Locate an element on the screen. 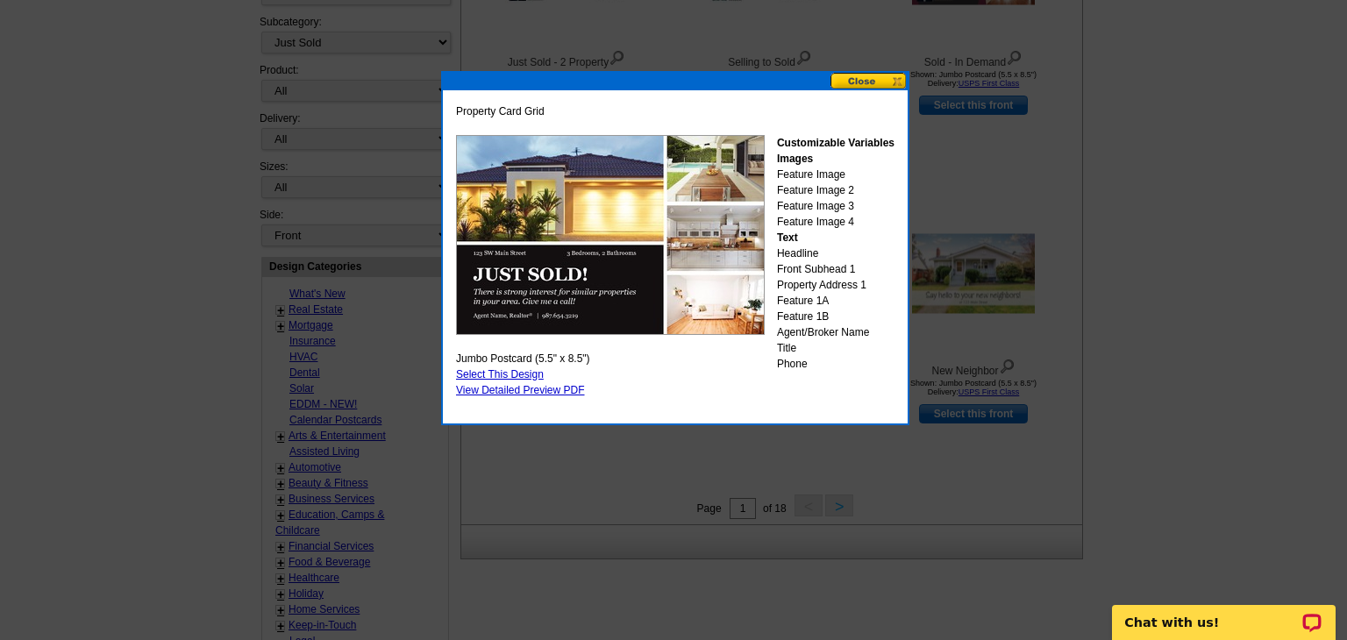  a: Select This Design is located at coordinates (500, 374).